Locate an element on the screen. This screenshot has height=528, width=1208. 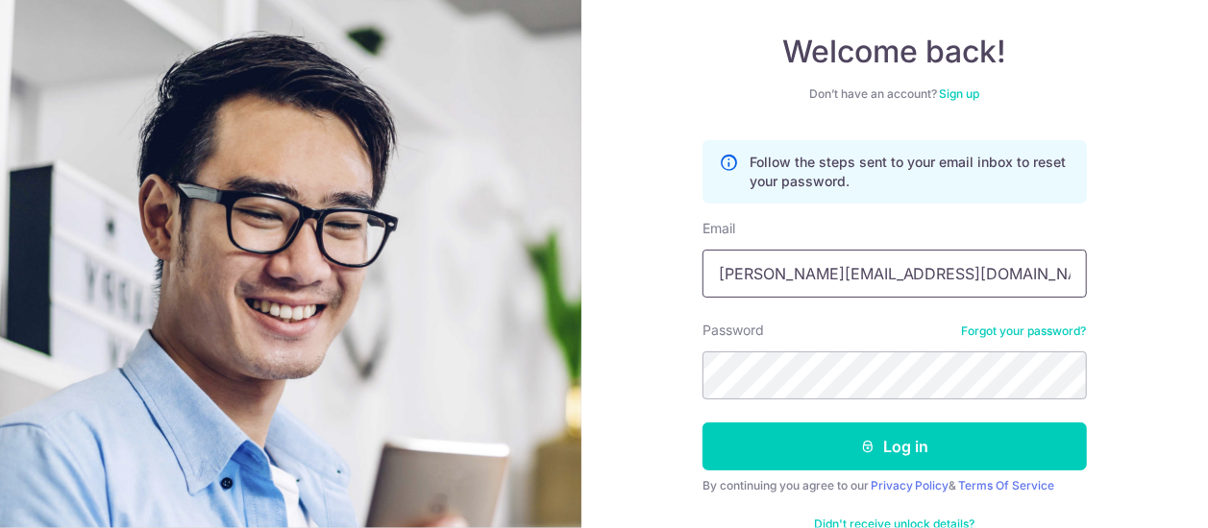
input: Enter your Email is located at coordinates (894, 274).